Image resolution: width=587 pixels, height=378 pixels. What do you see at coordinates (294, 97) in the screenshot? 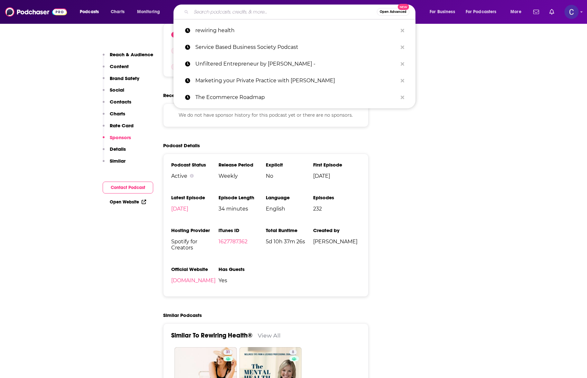
I see `a: The Ecommerce Roadmap` at bounding box center [294, 97].